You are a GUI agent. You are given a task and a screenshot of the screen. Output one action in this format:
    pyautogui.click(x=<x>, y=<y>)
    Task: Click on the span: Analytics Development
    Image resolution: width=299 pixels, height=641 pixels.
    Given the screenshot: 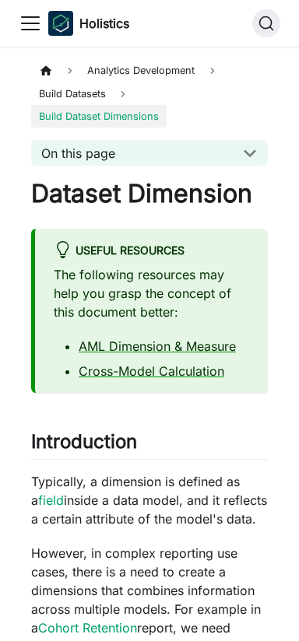 What is the action you would take?
    pyautogui.click(x=141, y=70)
    